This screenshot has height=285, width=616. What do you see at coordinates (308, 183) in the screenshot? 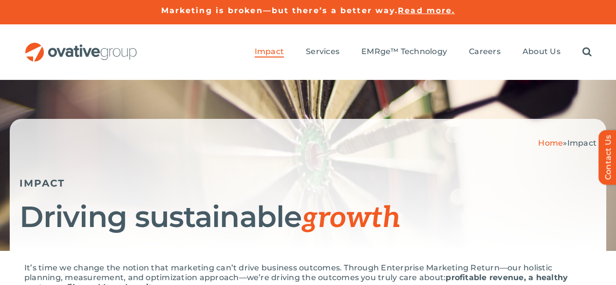
I see `h5: IMPACT` at bounding box center [308, 183].